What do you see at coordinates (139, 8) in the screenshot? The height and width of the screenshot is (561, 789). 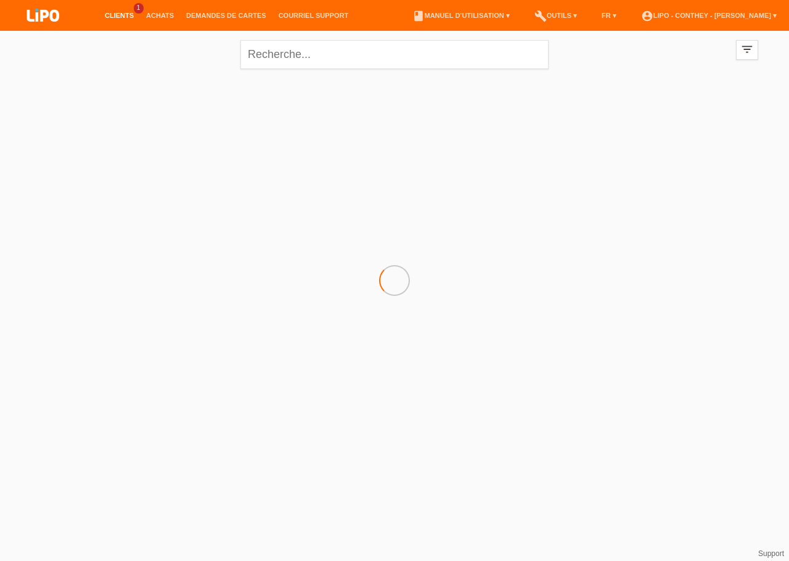 I see `span: 1` at bounding box center [139, 8].